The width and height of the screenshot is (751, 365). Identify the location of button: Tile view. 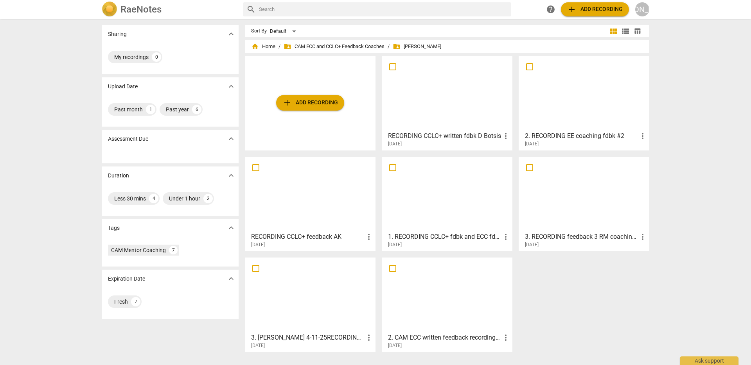
(614, 31).